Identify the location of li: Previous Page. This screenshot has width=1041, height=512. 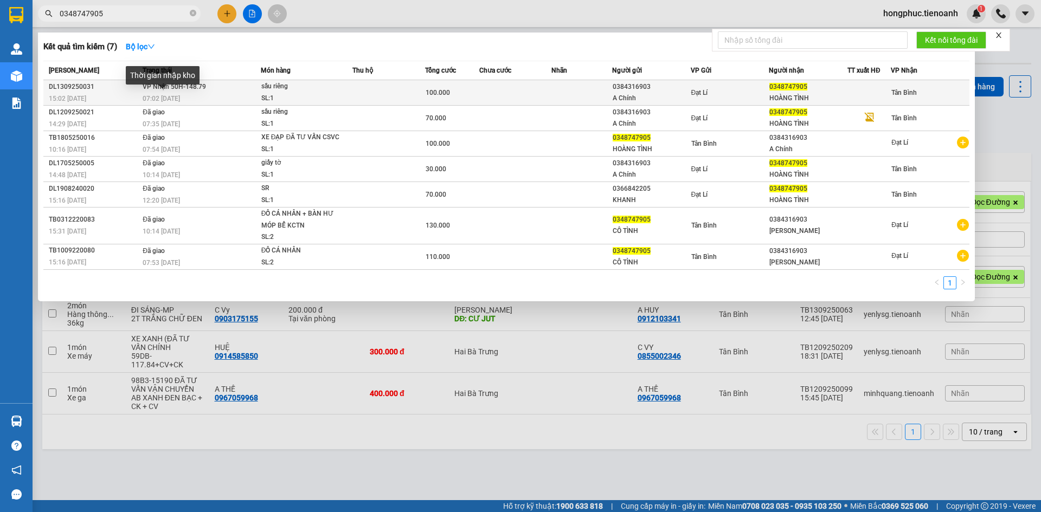
(937, 283).